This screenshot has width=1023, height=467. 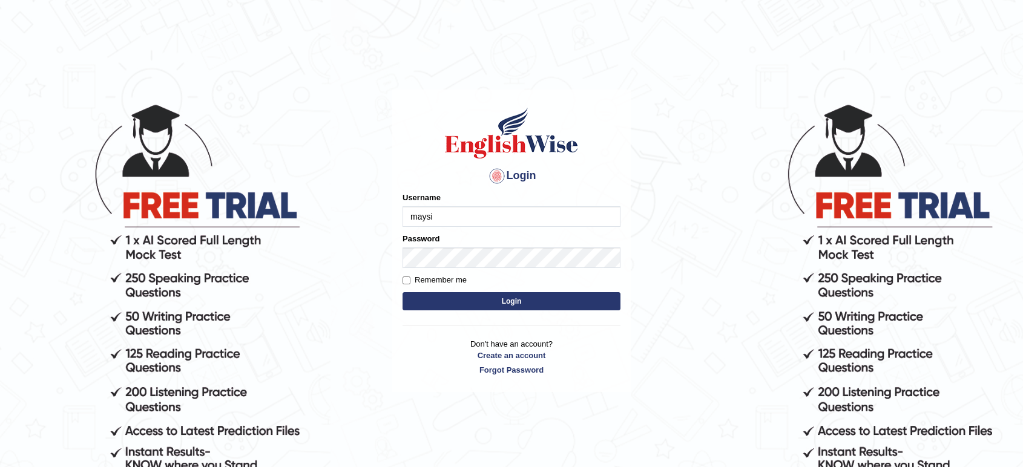 I want to click on button: Login, so click(x=511, y=301).